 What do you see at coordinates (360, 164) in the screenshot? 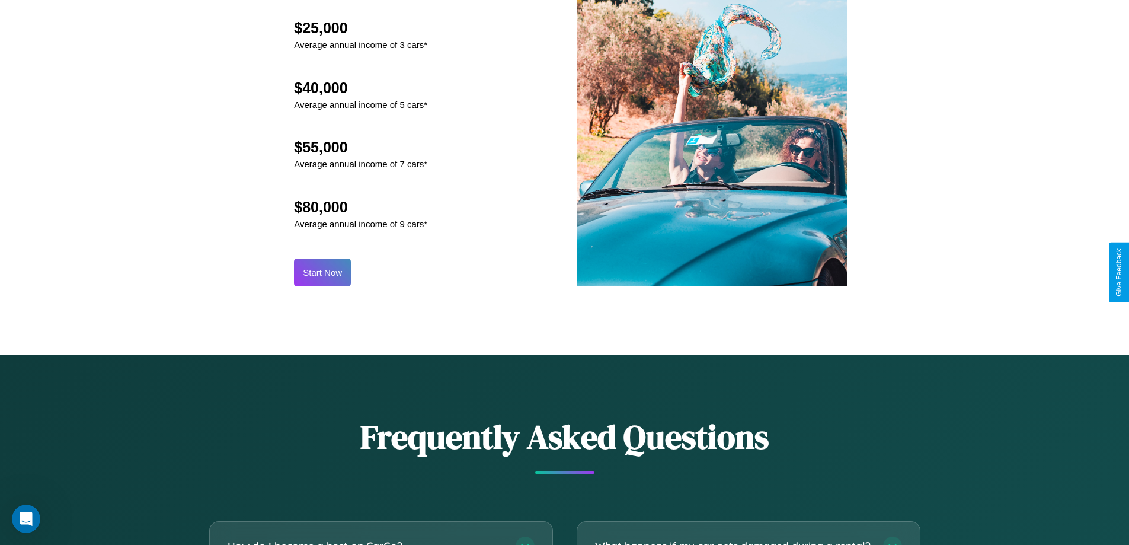
I see `p: Average annual income of 7 cars*` at bounding box center [360, 164].